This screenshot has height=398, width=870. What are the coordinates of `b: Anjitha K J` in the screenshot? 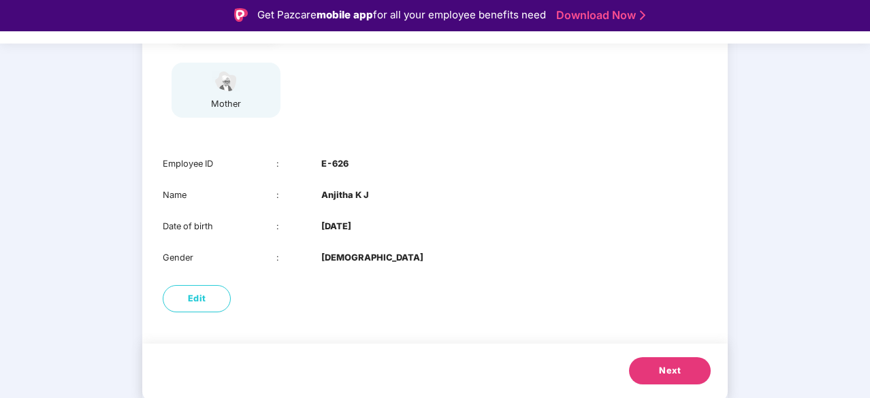 It's located at (345, 195).